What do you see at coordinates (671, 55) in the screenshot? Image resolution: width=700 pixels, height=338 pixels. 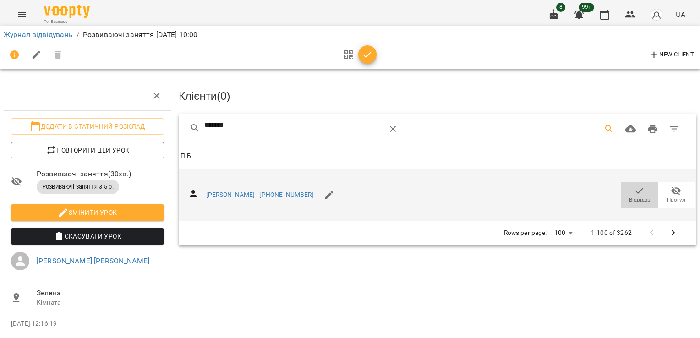 I see `span: New Client` at bounding box center [671, 55].